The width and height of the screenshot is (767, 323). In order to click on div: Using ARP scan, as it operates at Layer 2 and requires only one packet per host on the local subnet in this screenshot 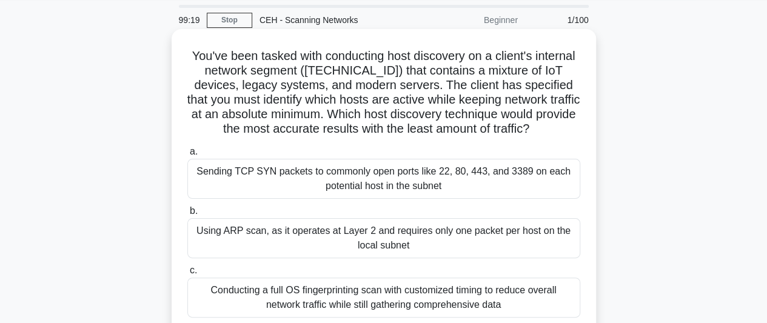, I will do `click(384, 238)`.